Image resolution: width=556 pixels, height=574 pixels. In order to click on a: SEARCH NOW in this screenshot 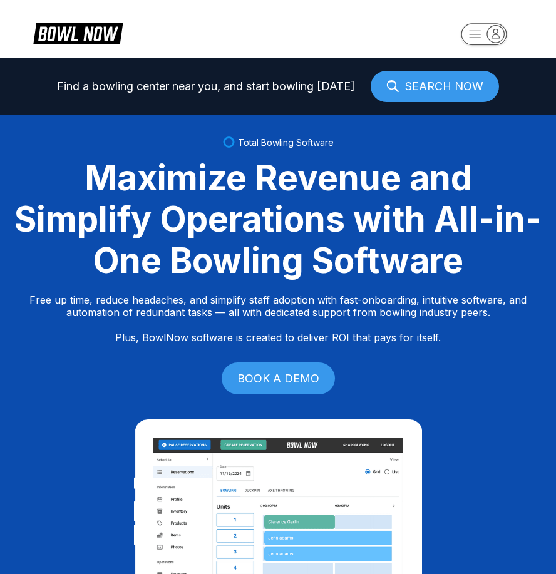, I will do `click(434, 86)`.